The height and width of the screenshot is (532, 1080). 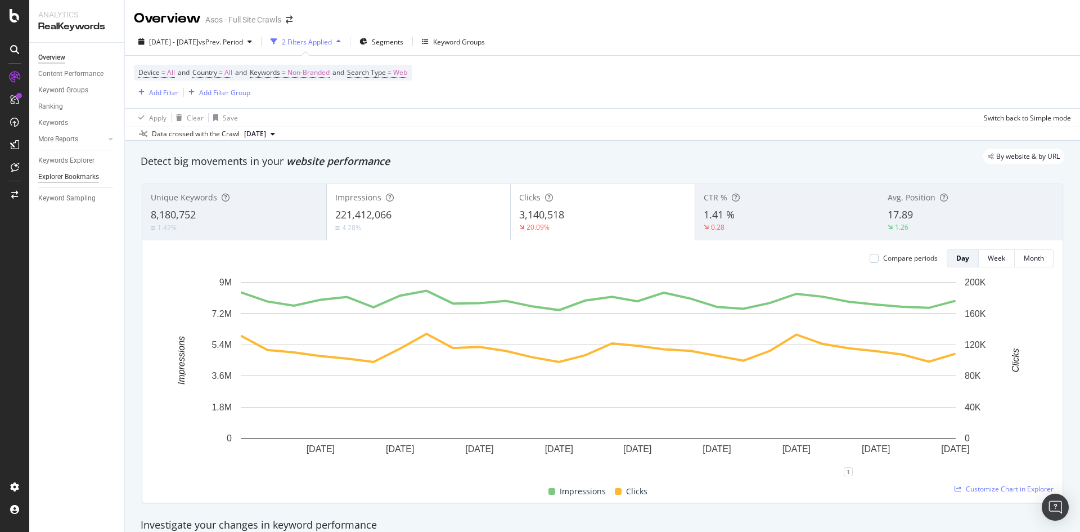 I want to click on span: 221,412,066, so click(x=363, y=214).